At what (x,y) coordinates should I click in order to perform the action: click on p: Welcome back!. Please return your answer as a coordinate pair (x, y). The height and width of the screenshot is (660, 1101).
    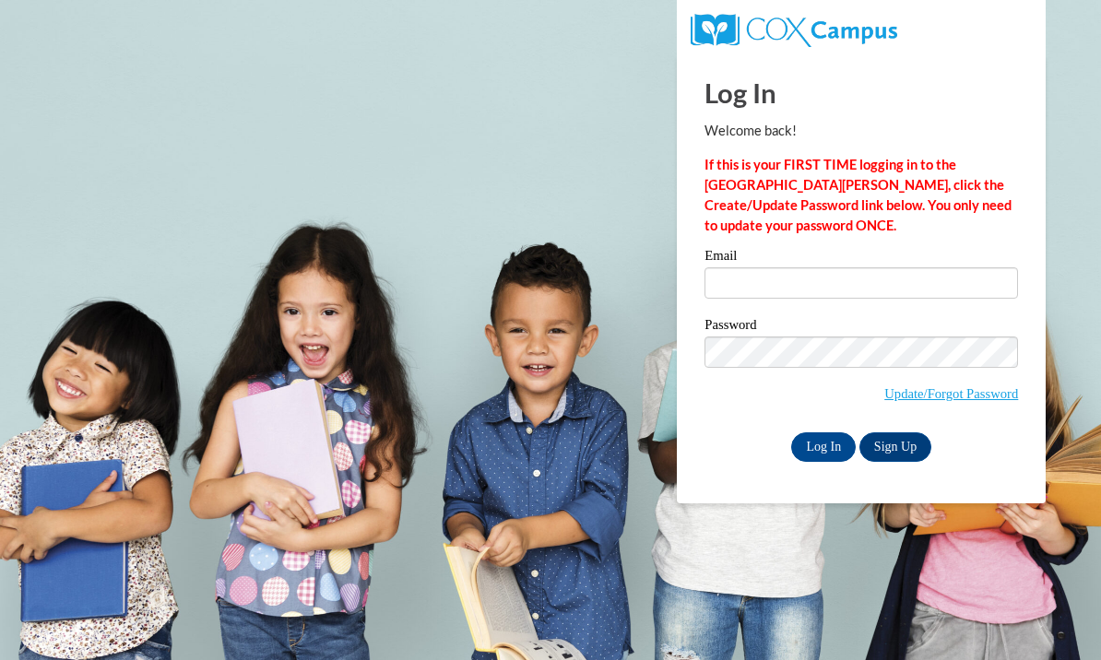
    Looking at the image, I should click on (861, 131).